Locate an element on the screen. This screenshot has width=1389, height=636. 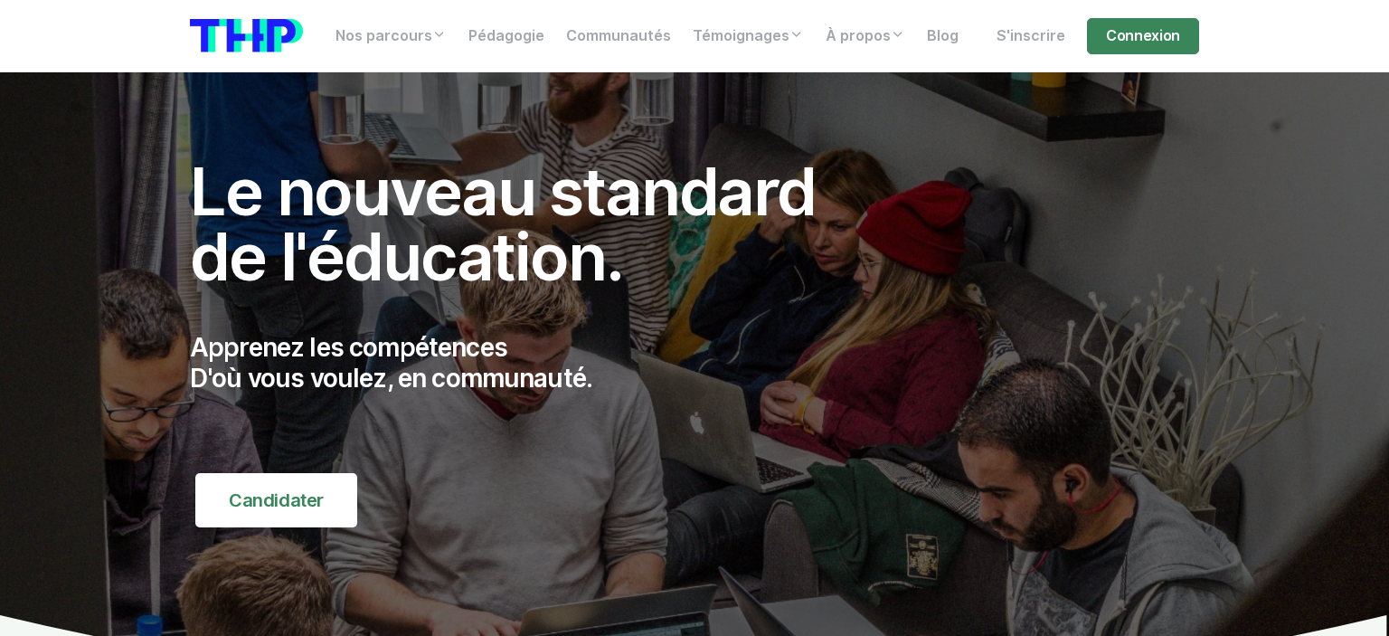
a: Pédagogie is located at coordinates (506, 36).